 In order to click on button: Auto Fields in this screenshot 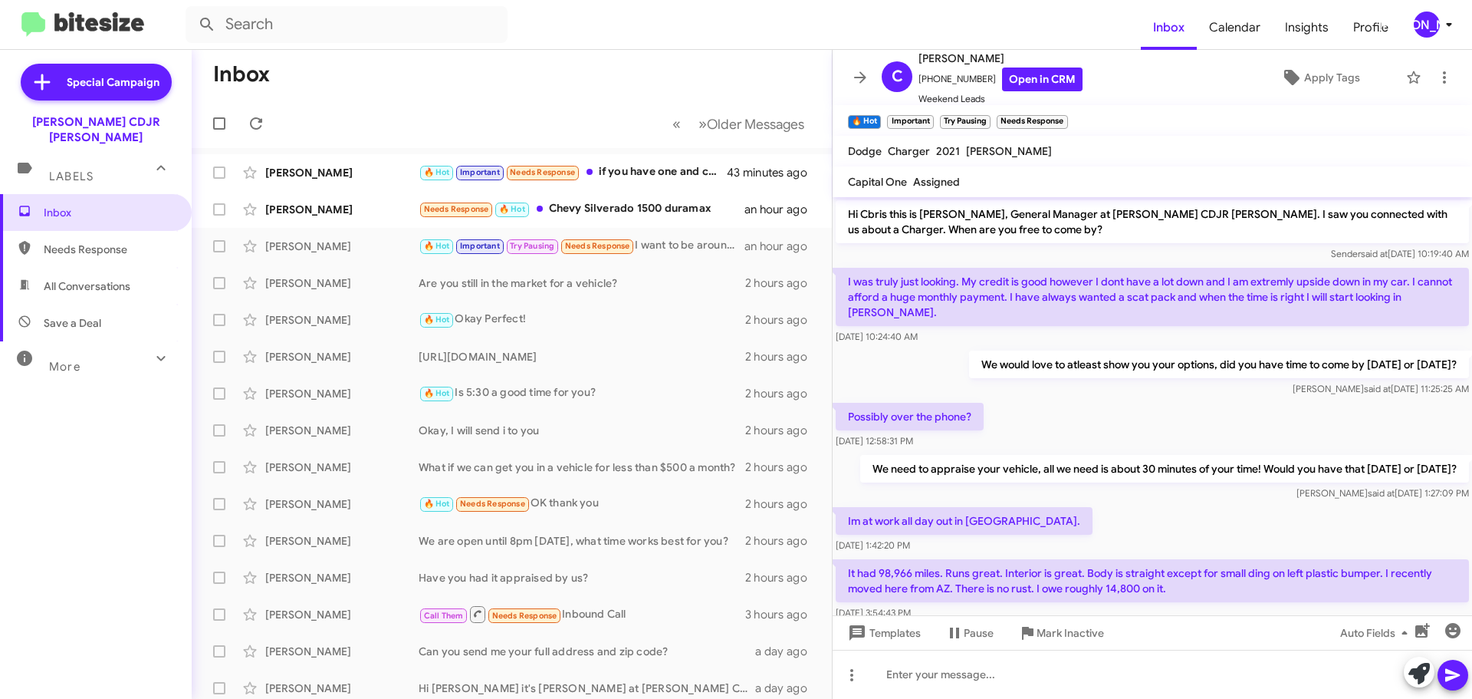, I will do `click(1377, 633)`.